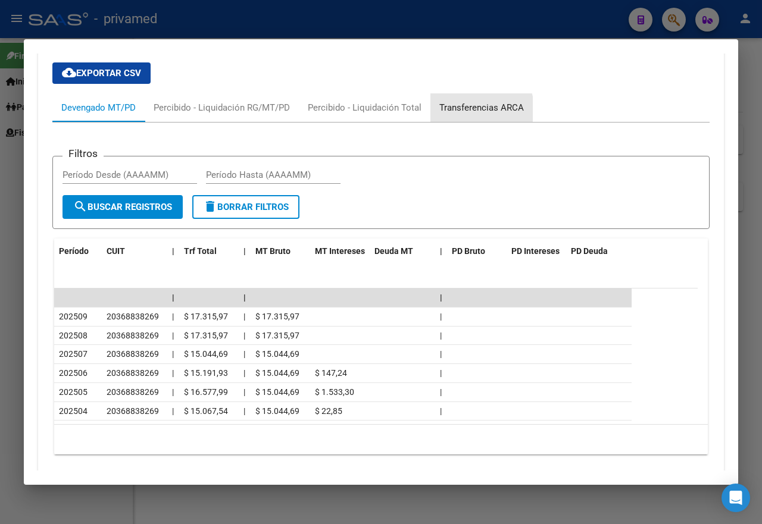  Describe the element at coordinates (73, 317) in the screenshot. I see `span: 202509` at that location.